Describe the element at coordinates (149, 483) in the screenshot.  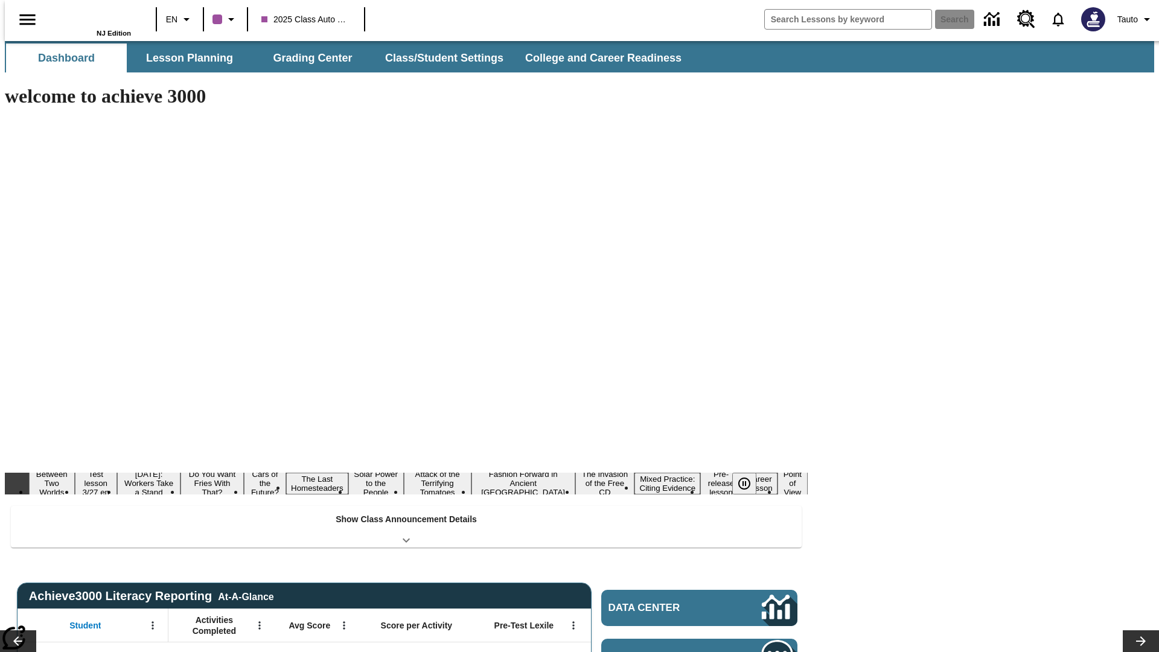
I see `button: Slide 3 Labor Day: Workers Take a Stand` at that location.